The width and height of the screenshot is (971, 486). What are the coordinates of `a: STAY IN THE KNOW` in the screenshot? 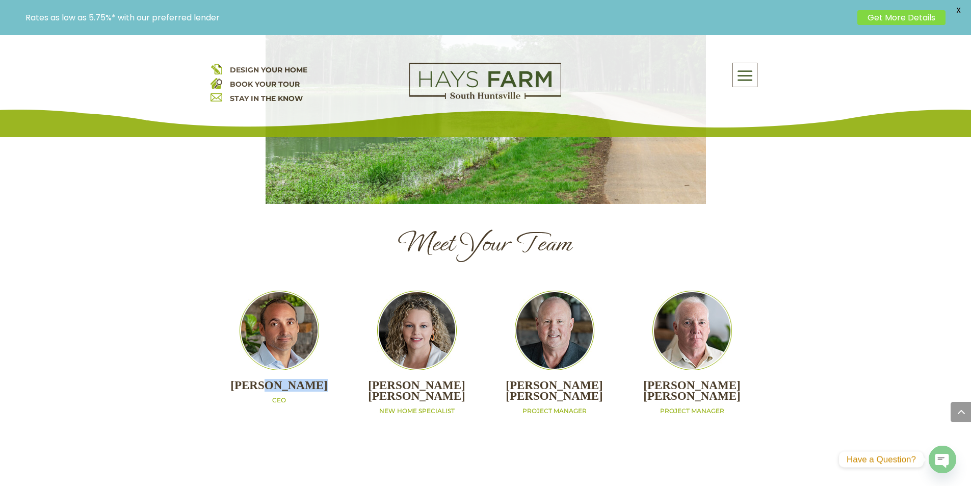 It's located at (266, 98).